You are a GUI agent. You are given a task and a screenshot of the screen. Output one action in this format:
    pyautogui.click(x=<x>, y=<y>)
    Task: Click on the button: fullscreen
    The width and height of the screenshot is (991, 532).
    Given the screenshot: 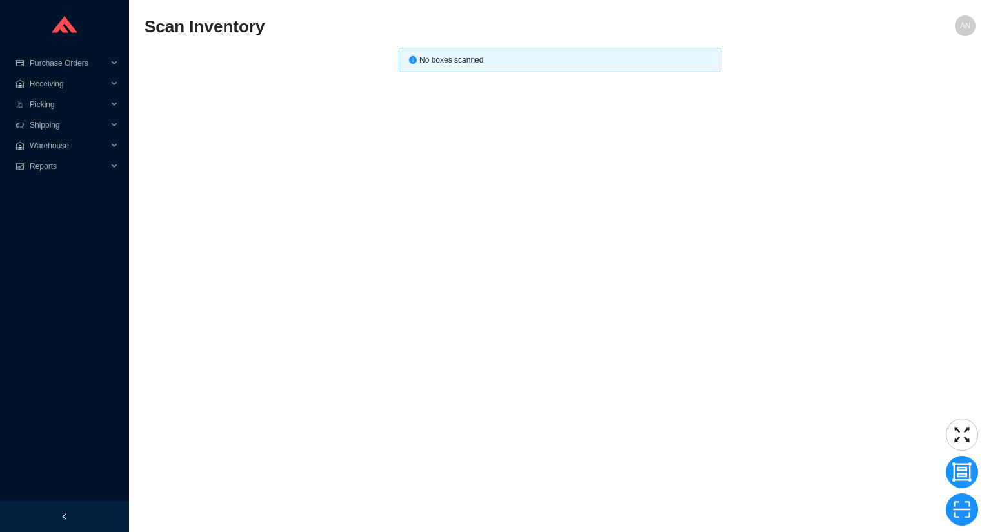 What is the action you would take?
    pyautogui.click(x=962, y=435)
    